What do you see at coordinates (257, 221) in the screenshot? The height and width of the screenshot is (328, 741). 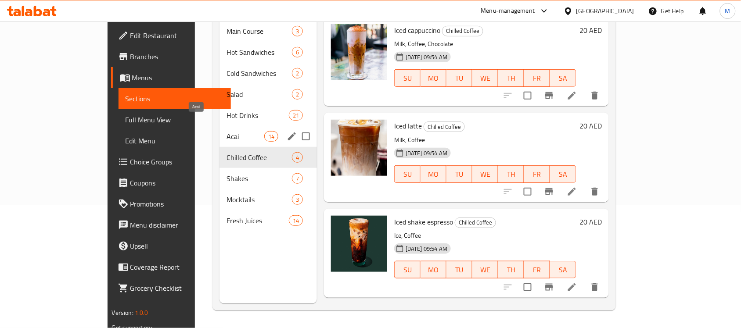 I see `div: Fresh Juices` at bounding box center [257, 221].